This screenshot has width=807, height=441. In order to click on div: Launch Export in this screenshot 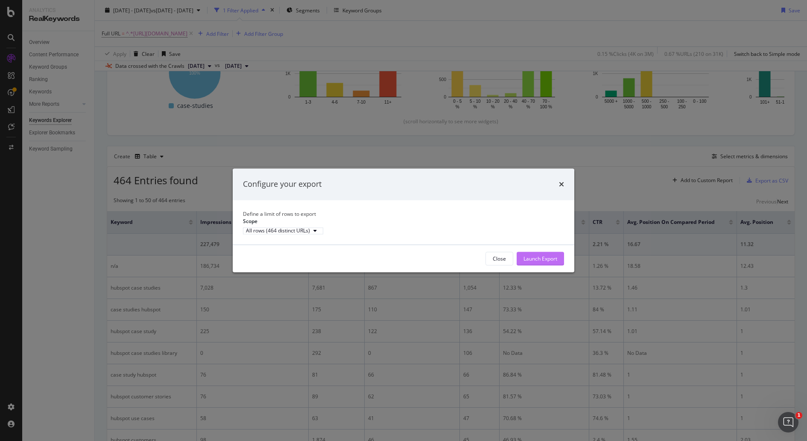, I will do `click(540, 259)`.